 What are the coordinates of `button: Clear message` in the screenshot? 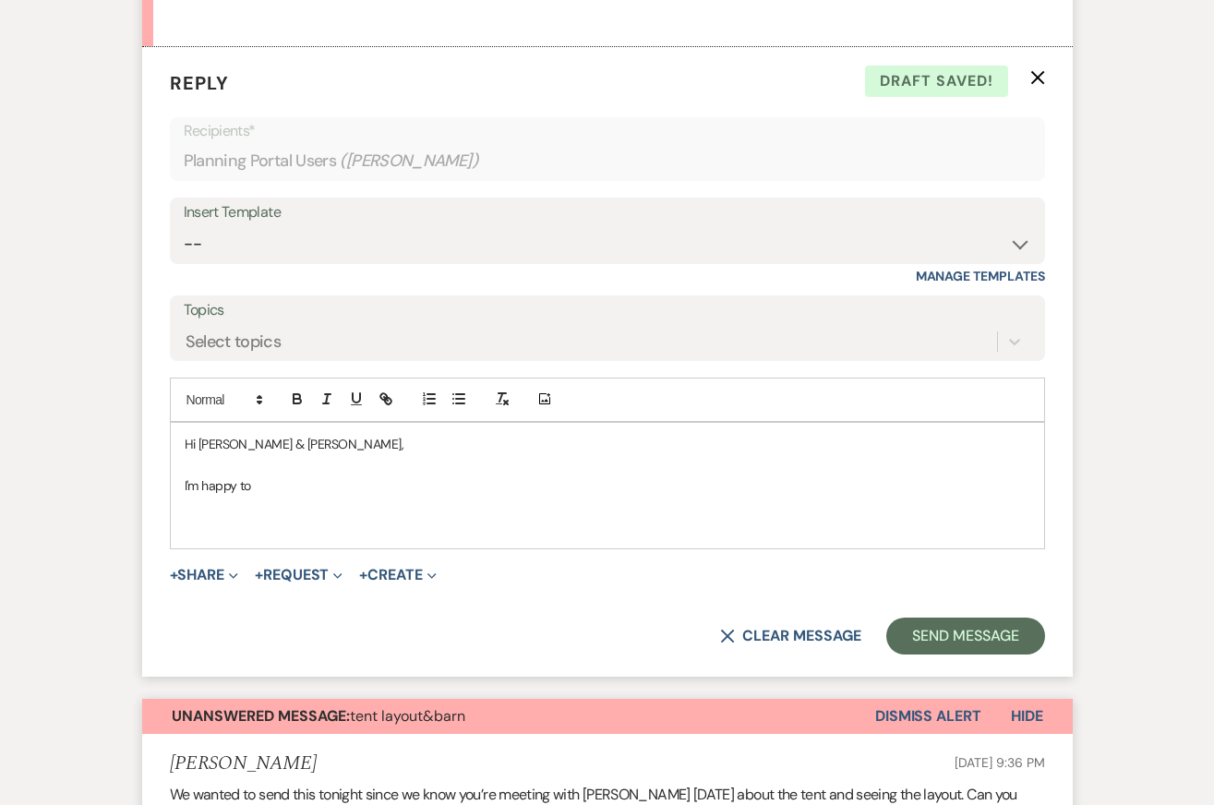 It's located at (790, 636).